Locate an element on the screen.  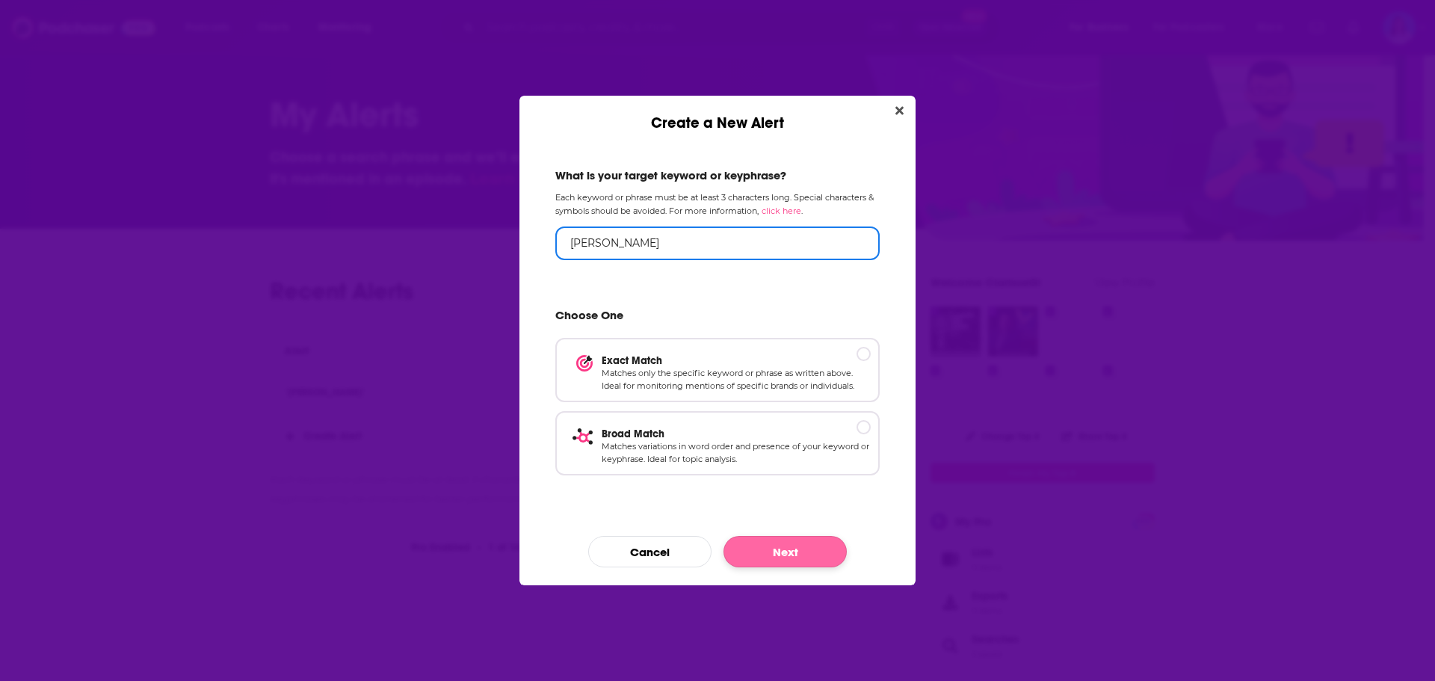
input: Ex: brand name, person, topic is located at coordinates (718, 243).